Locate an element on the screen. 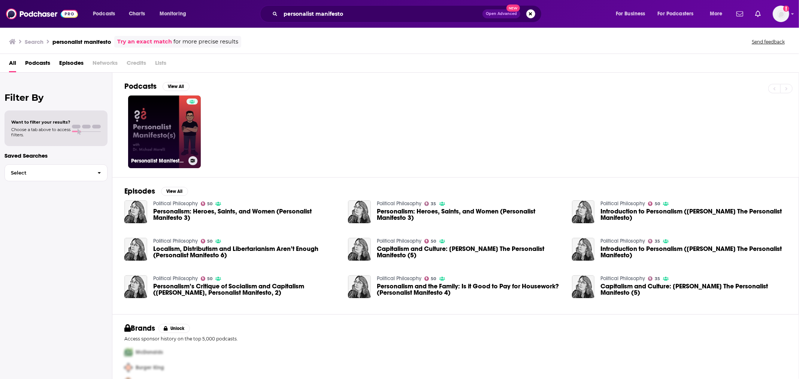  span: Open Advanced is located at coordinates (501, 14).